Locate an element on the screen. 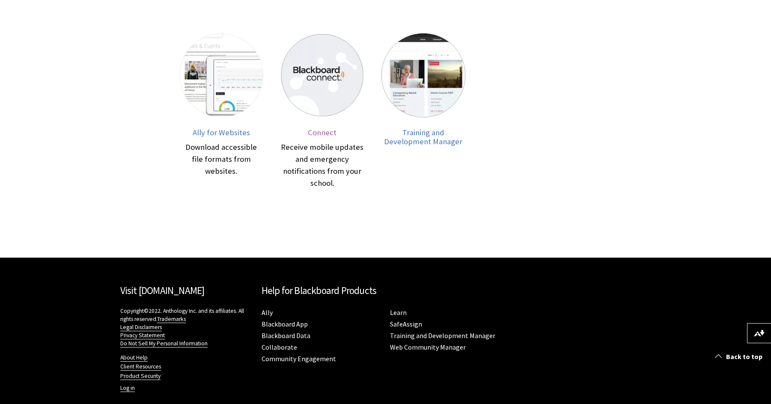 This screenshot has height=404, width=771. a: Connect Connect Receive mobile updates and emergency notifications from your school. is located at coordinates (322, 111).